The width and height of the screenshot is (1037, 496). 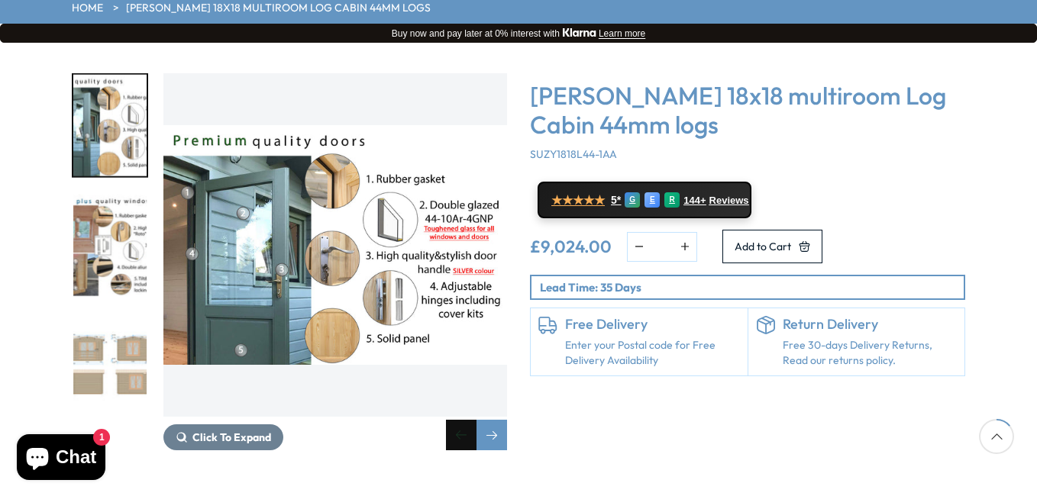 I want to click on img: Premiumqualitydoors_3_f0c32a75-f7e9-4cfe-976d-db3d5c21df21_200x200.jpg, so click(x=110, y=125).